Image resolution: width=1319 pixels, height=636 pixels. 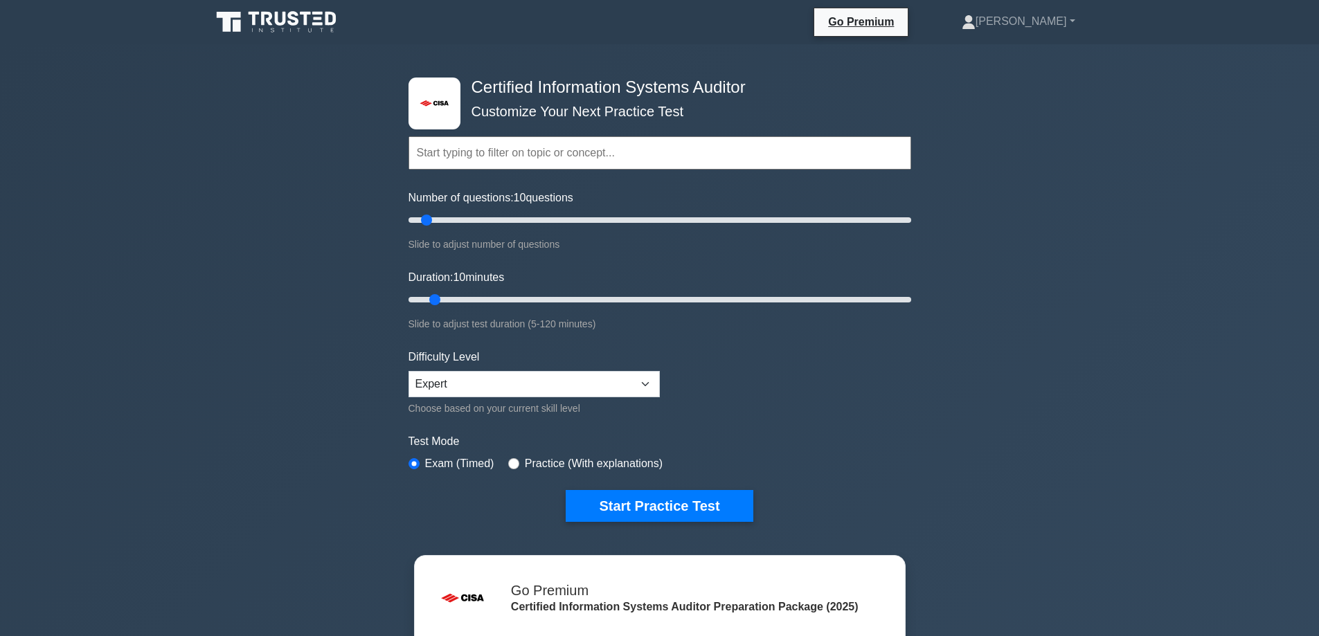 I want to click on label: Exam (Timed), so click(x=460, y=464).